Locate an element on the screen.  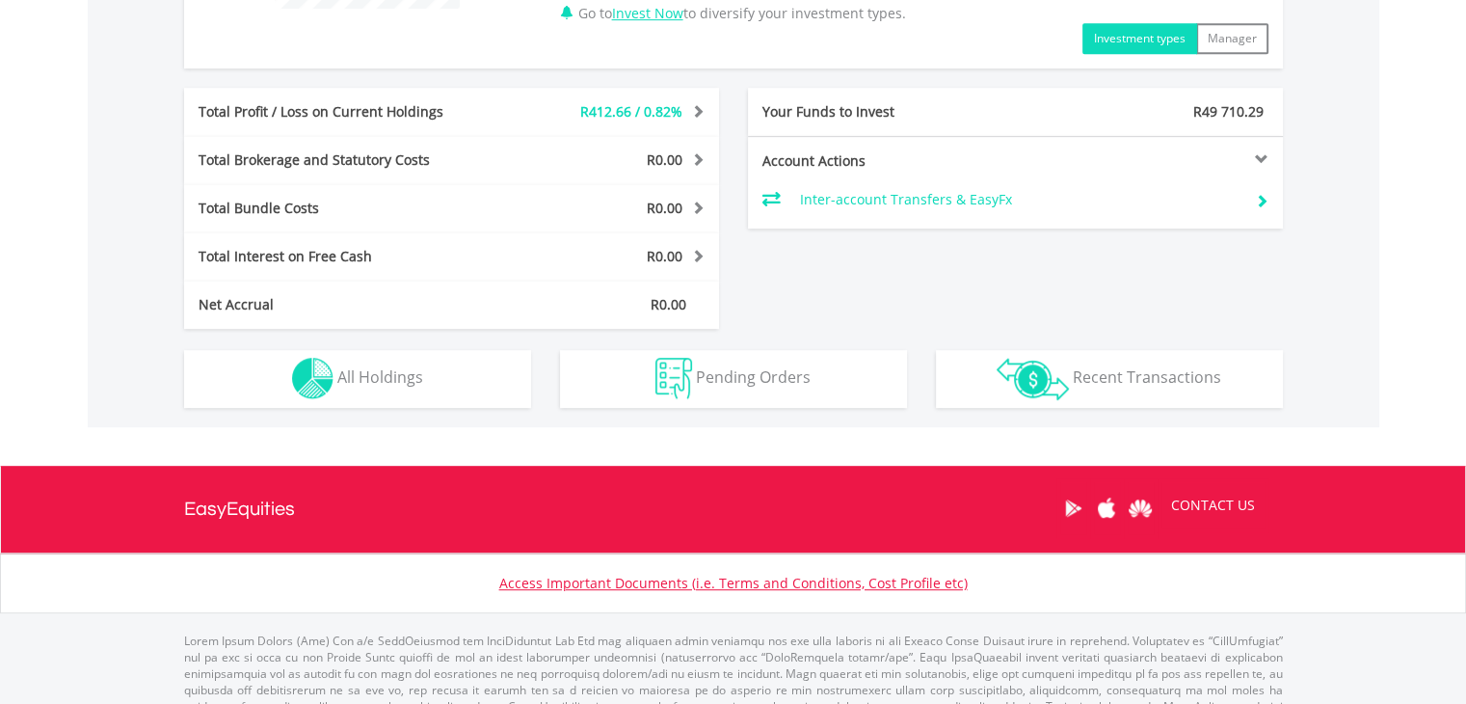
div: Total Brokerage and Statutory Costs is located at coordinates (340, 160).